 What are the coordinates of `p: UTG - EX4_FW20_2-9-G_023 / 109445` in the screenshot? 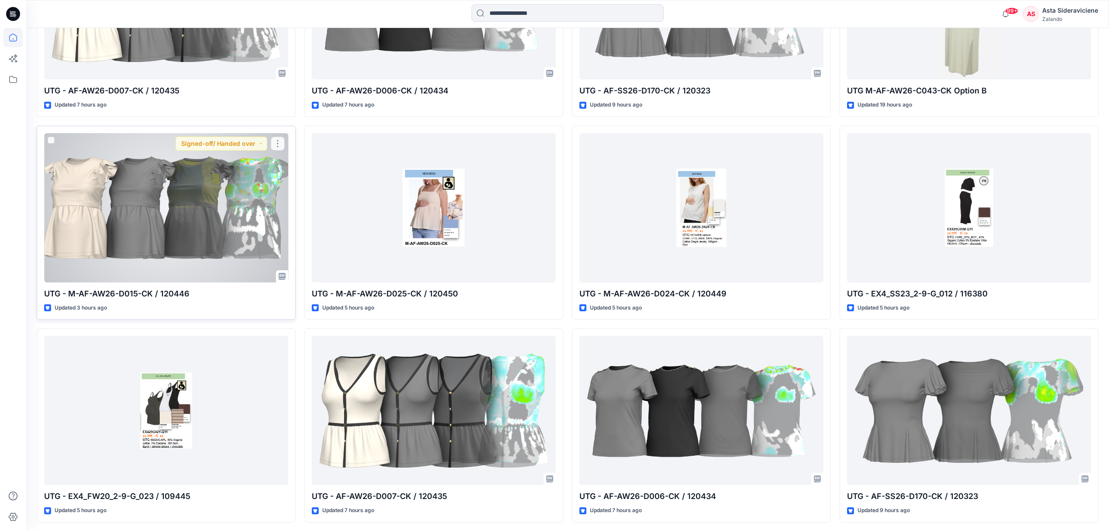 It's located at (166, 497).